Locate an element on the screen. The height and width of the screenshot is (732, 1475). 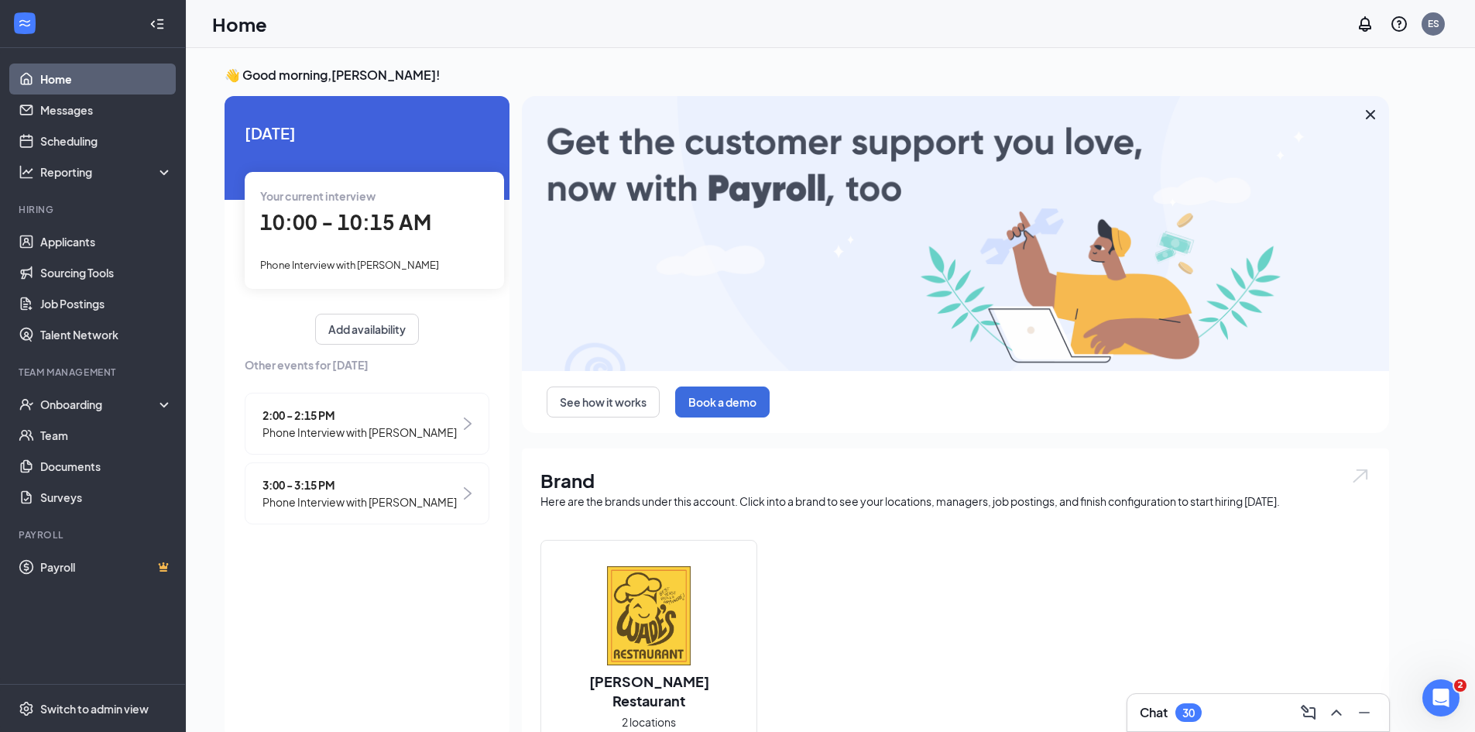
a: Scheduling is located at coordinates (106, 141).